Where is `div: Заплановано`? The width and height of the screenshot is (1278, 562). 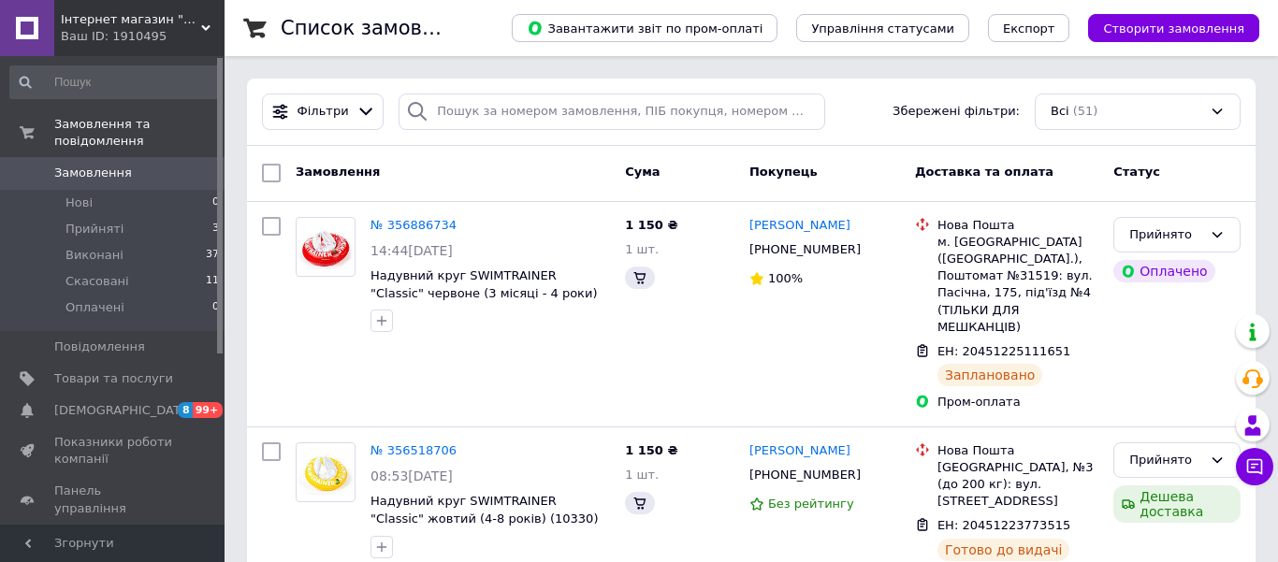 div: Заплановано is located at coordinates (990, 375).